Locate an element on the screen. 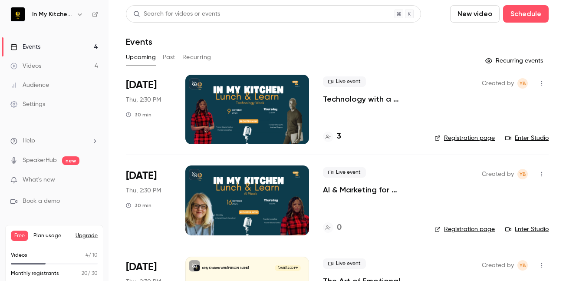 This screenshot has height=281, width=566. p: Videos is located at coordinates (19, 255).